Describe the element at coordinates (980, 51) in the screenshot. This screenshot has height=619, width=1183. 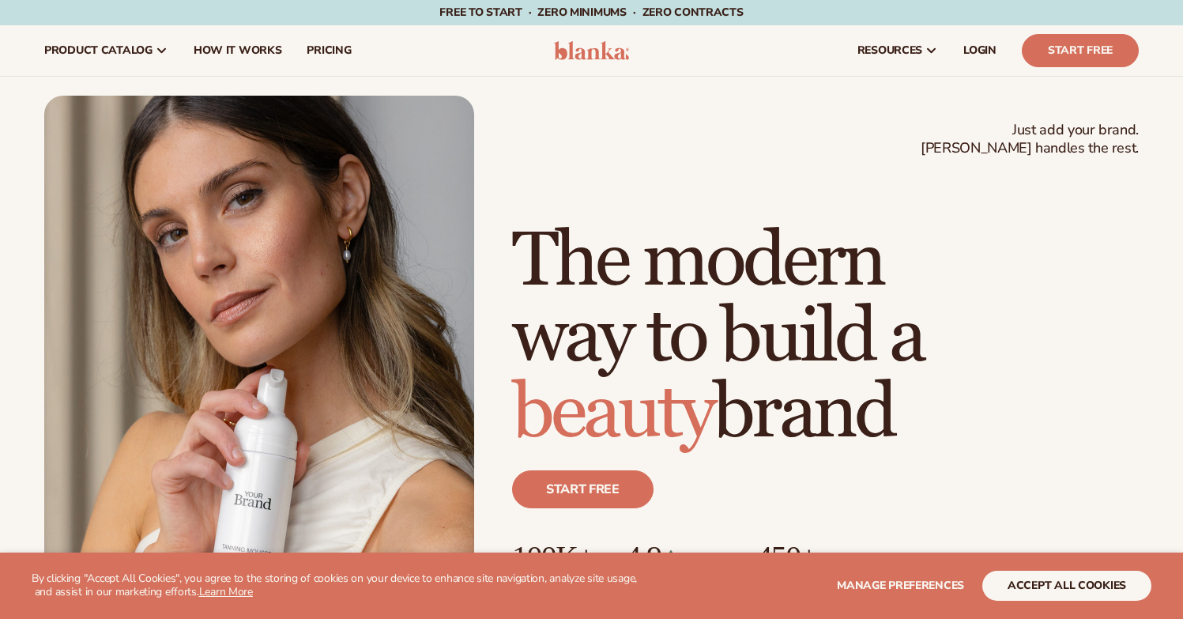
I see `a: LOGIN` at that location.